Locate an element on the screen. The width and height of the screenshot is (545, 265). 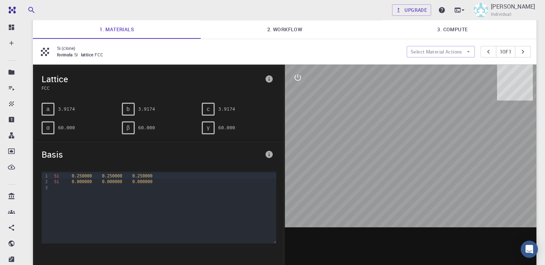
span: lattice is located at coordinates (88, 54).